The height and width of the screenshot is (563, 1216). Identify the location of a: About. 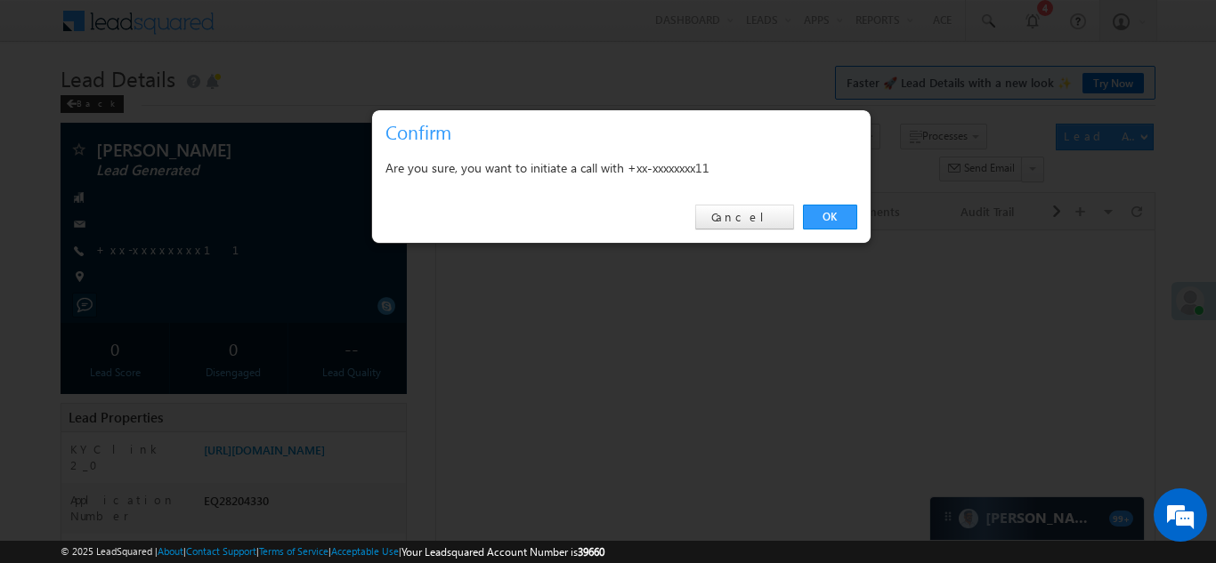
(170, 551).